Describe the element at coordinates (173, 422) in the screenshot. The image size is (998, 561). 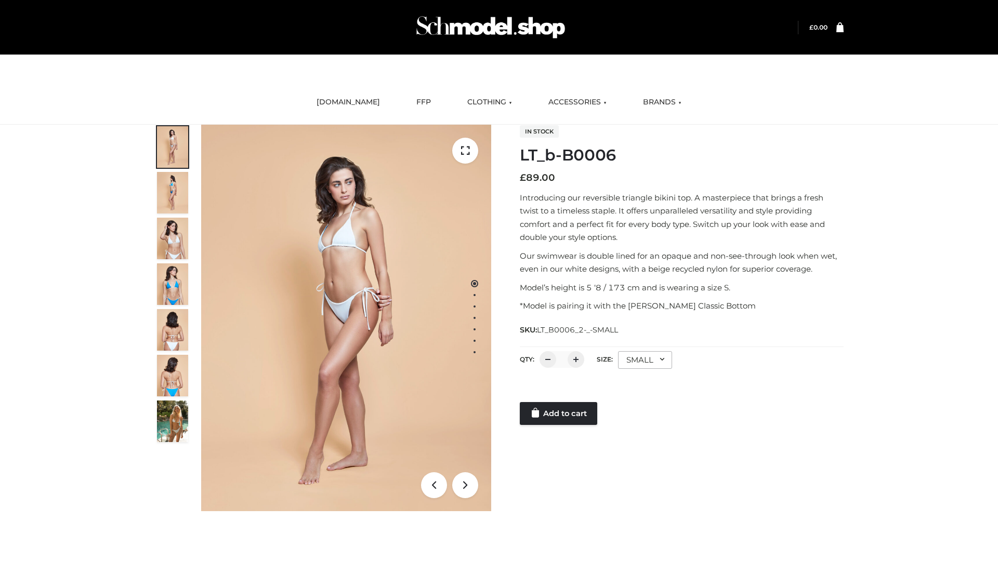
I see `img: Arieltop_CloudNine_AzureSky2.jpg` at that location.